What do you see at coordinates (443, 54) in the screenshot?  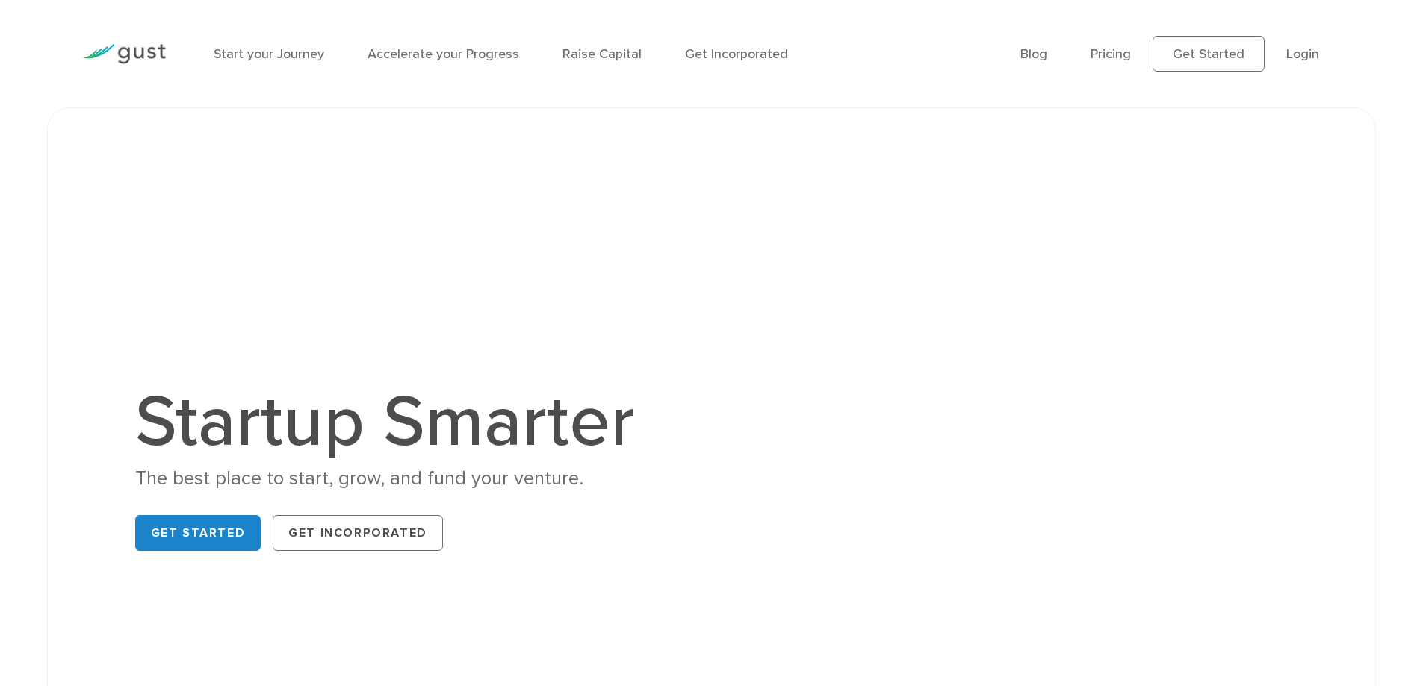 I see `a: Accelerate your Progress` at bounding box center [443, 54].